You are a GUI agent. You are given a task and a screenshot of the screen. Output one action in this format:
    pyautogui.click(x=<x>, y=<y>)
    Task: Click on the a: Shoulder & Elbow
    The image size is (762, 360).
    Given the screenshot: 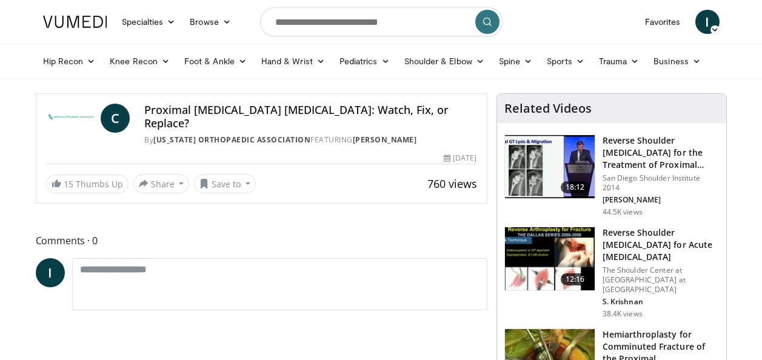 What is the action you would take?
    pyautogui.click(x=444, y=61)
    